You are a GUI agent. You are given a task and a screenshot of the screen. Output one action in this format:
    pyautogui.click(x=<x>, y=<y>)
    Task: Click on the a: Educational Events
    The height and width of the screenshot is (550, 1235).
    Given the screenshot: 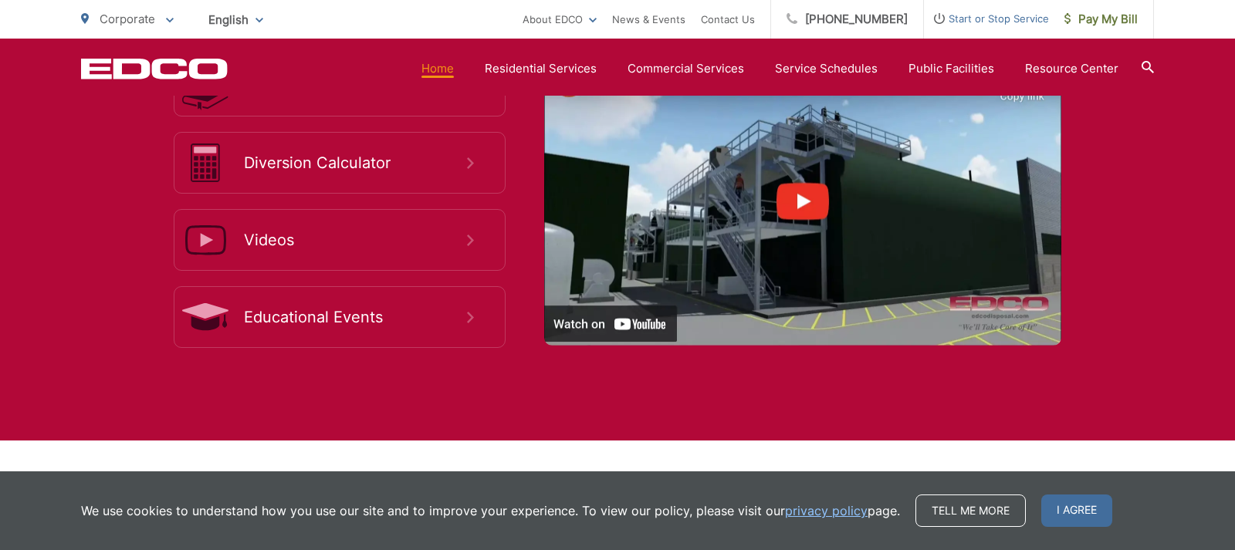 What is the action you would take?
    pyautogui.click(x=340, y=317)
    